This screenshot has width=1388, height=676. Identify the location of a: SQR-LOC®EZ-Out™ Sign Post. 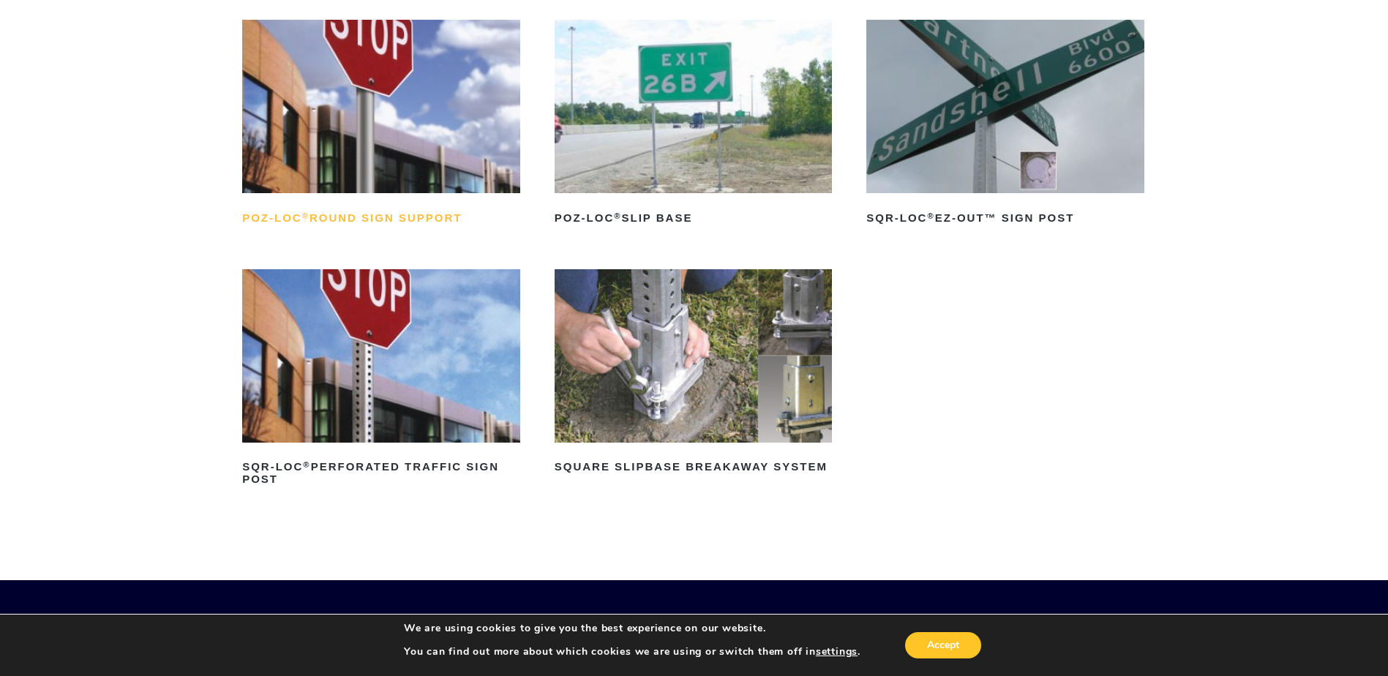
(1005, 124).